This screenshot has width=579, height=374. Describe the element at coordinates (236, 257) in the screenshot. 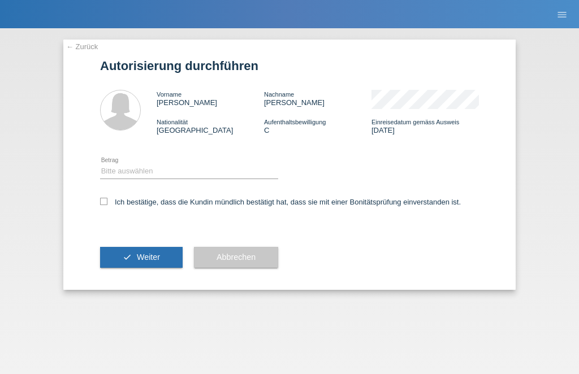

I see `span: Abbrechen` at that location.